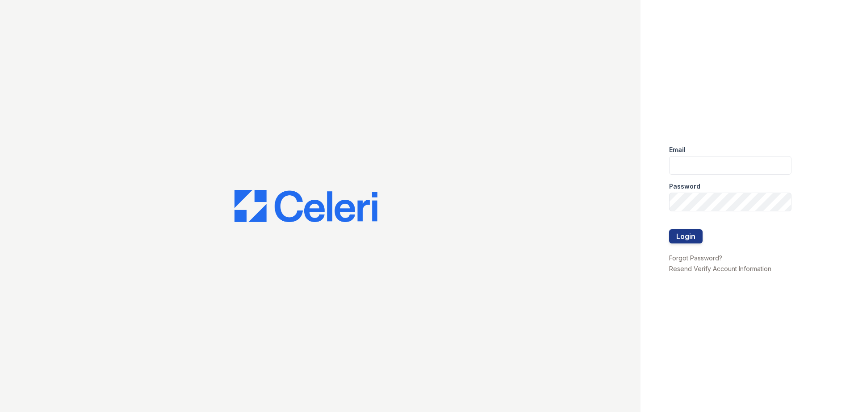 The height and width of the screenshot is (412, 854). I want to click on label: Email, so click(677, 150).